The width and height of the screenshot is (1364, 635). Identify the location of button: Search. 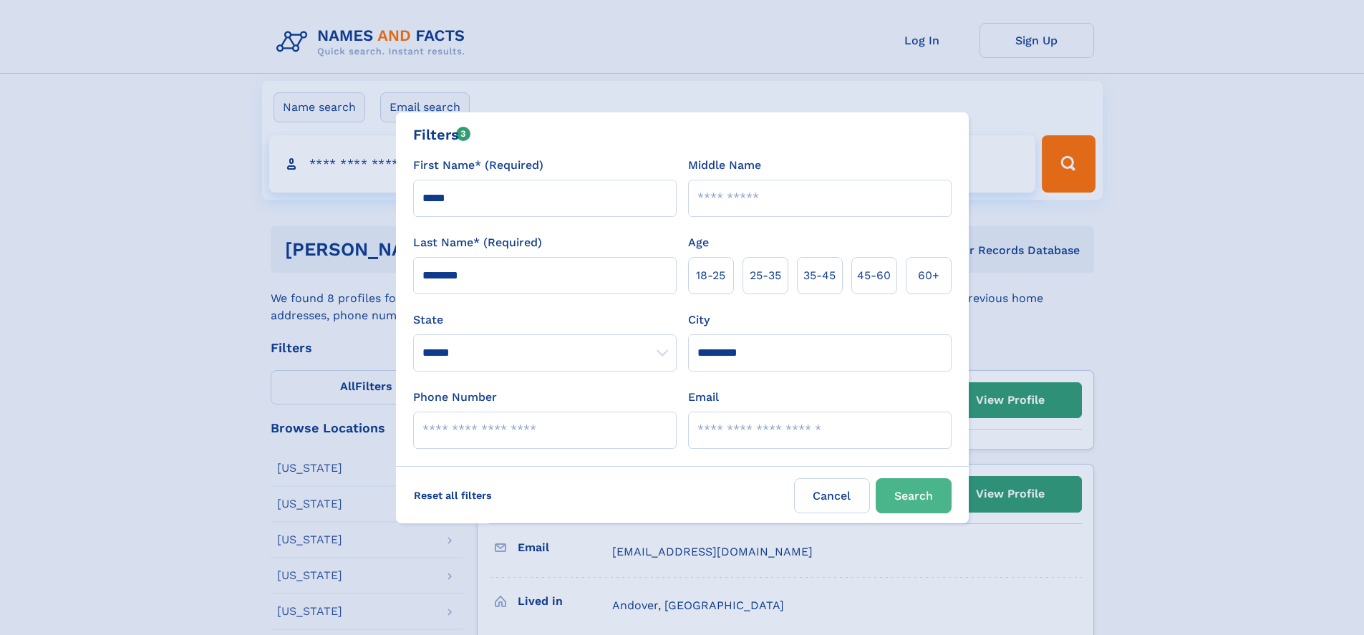
(913, 495).